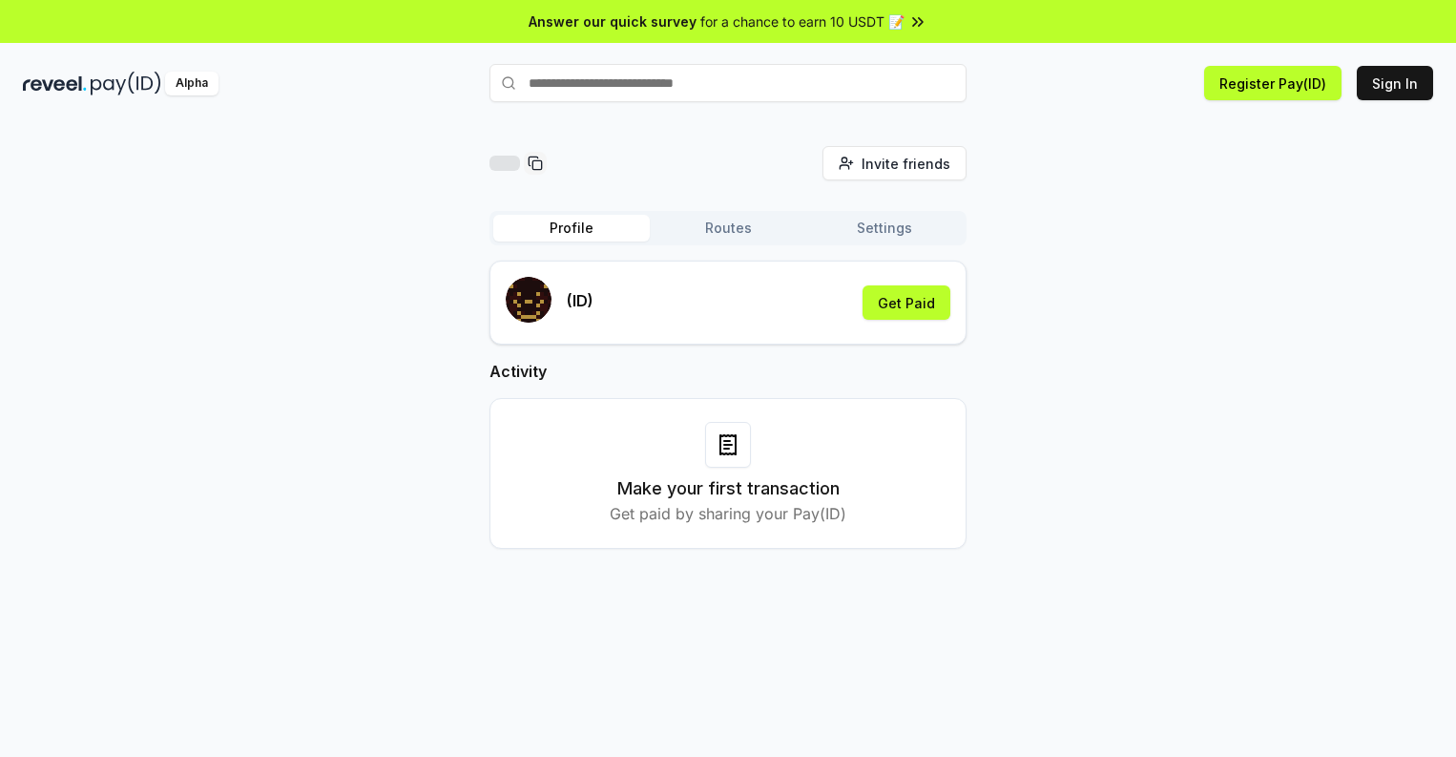 The height and width of the screenshot is (757, 1456). What do you see at coordinates (580, 301) in the screenshot?
I see `p: (ID)` at bounding box center [580, 301].